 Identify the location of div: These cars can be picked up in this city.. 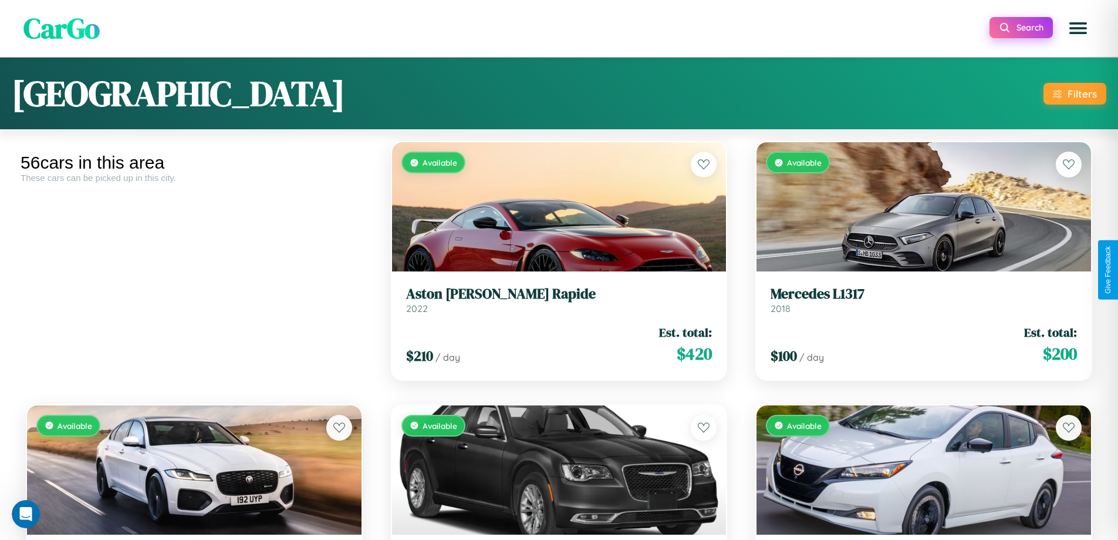
(194, 177).